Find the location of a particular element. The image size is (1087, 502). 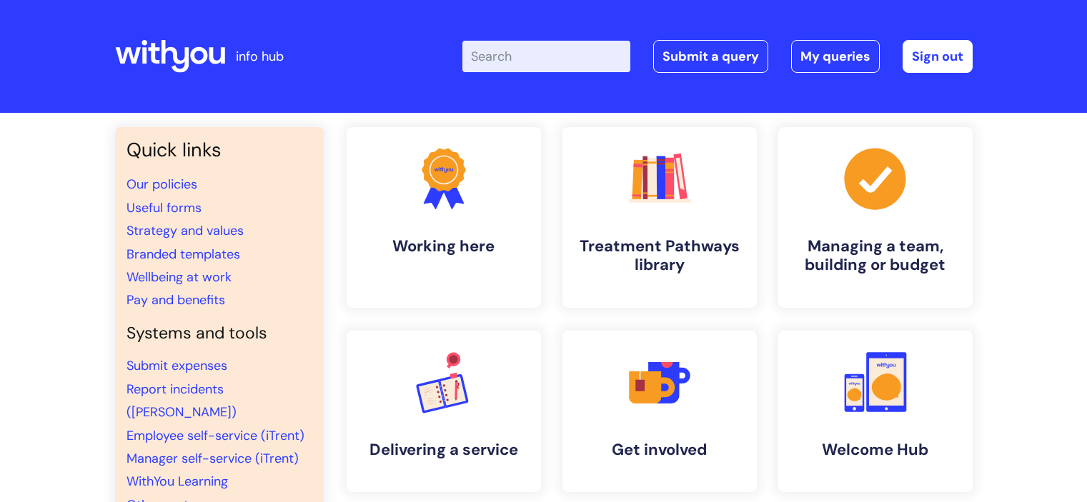

a: My queries is located at coordinates (835, 56).